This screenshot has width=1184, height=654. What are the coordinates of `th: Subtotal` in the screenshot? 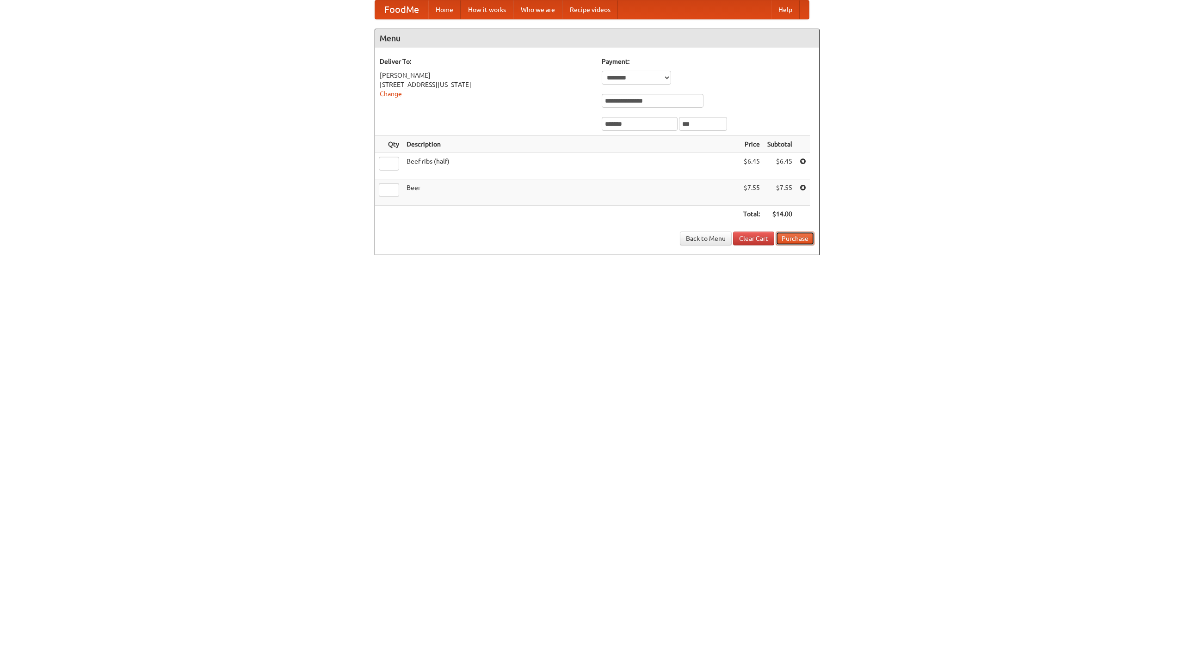 It's located at (780, 144).